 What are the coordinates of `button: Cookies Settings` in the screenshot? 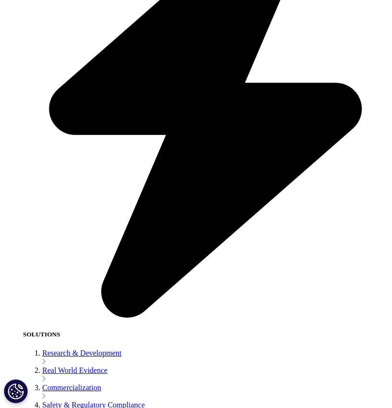 It's located at (16, 391).